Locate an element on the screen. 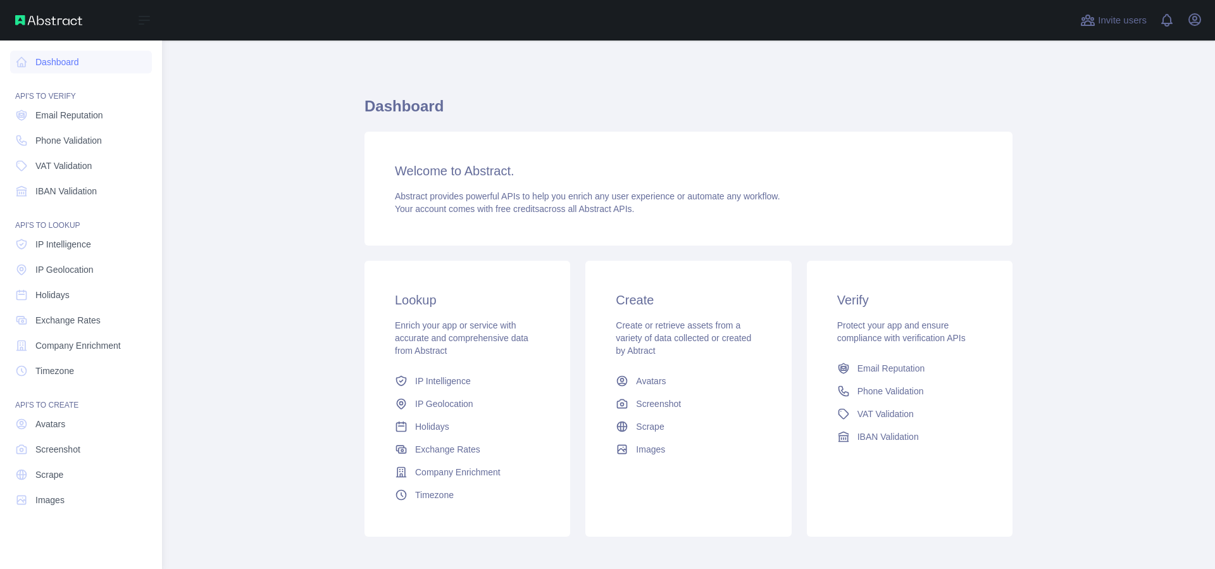 This screenshot has height=569, width=1215. span: Enrich your app or service with accurate and comprehensive data from Abstract is located at coordinates (462, 338).